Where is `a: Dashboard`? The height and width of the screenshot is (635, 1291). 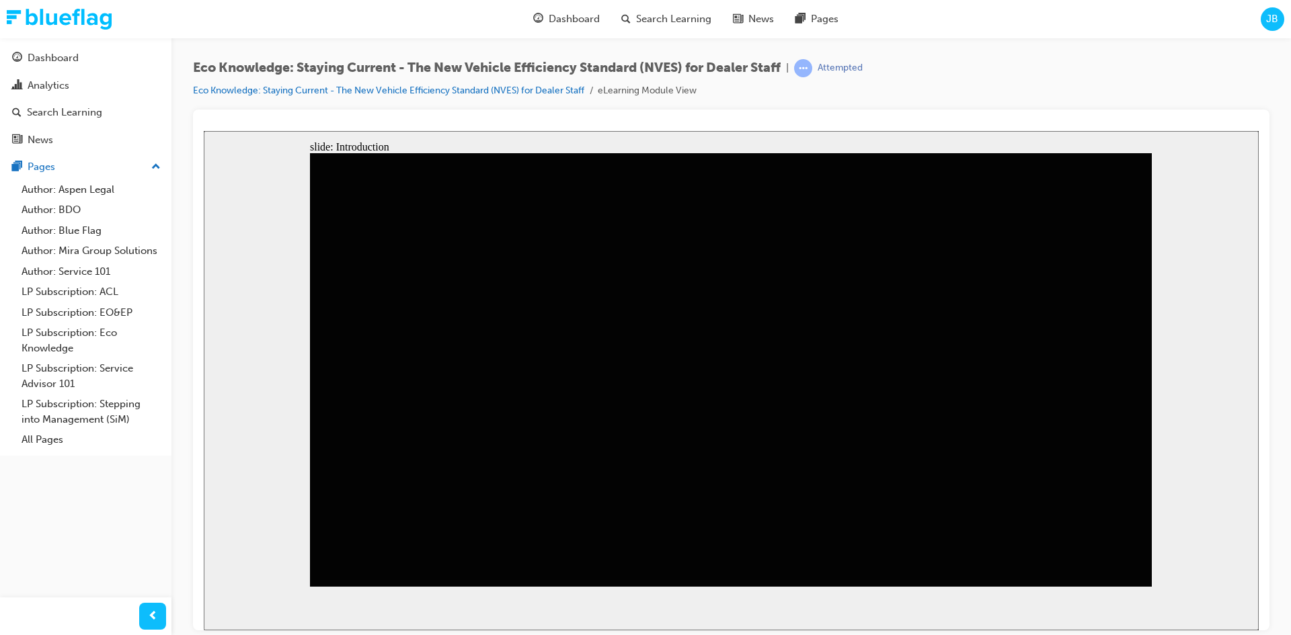
a: Dashboard is located at coordinates (85, 58).